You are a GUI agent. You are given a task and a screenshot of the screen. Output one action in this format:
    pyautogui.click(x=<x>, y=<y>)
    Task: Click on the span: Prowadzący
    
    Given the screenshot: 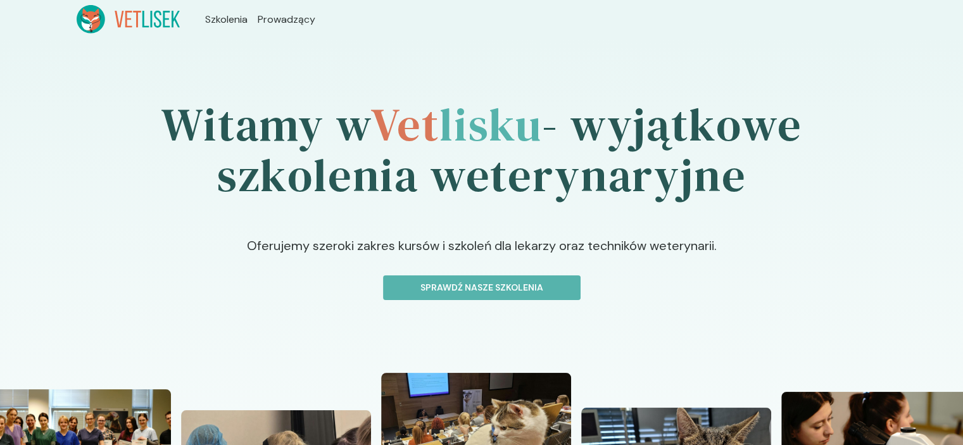 What is the action you would take?
    pyautogui.click(x=286, y=20)
    